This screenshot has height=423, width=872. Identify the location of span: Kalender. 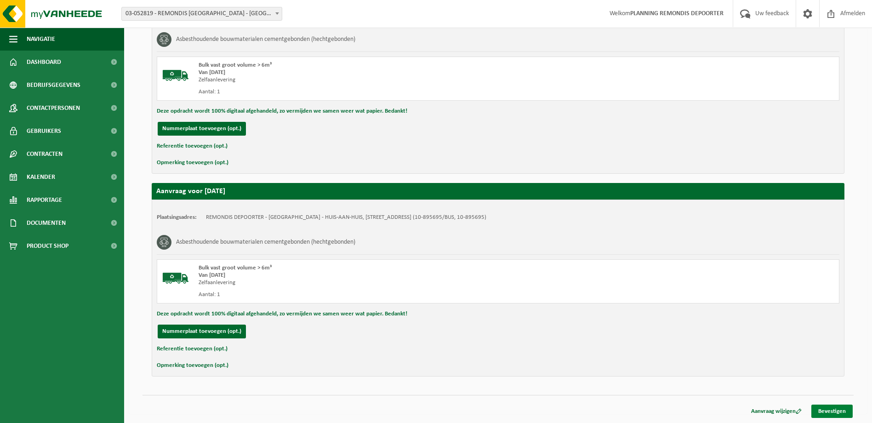
(41, 177).